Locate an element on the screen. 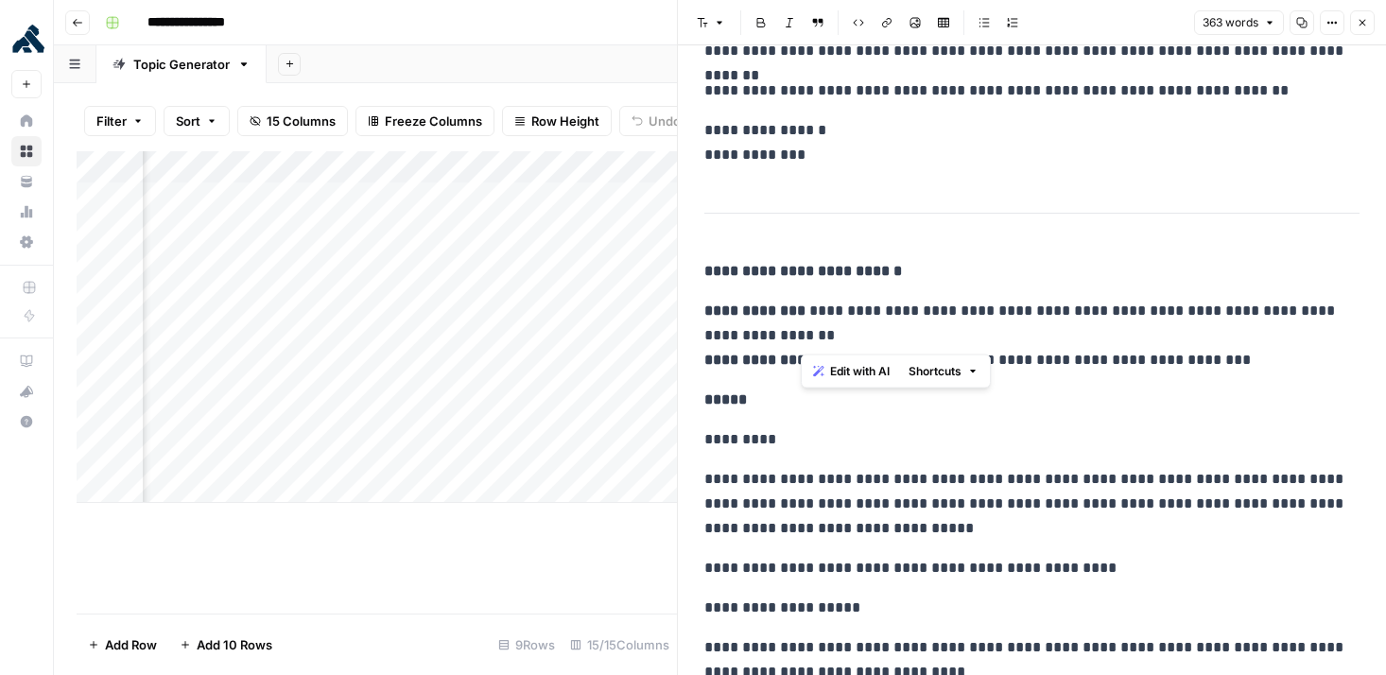  button: Add 10 Rows is located at coordinates (226, 645).